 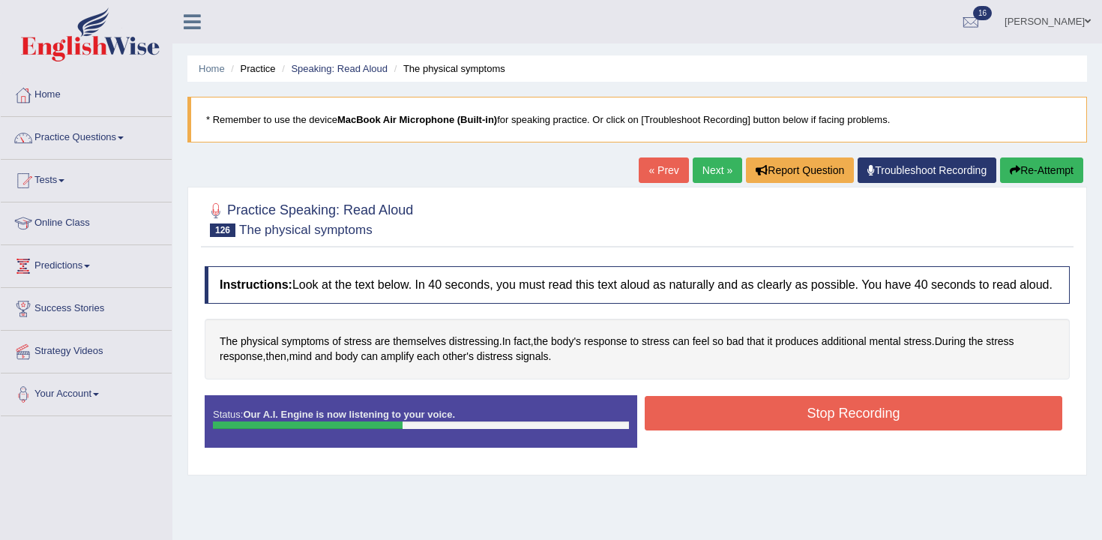 What do you see at coordinates (421, 421) in the screenshot?
I see `div: Status:` at bounding box center [421, 421].